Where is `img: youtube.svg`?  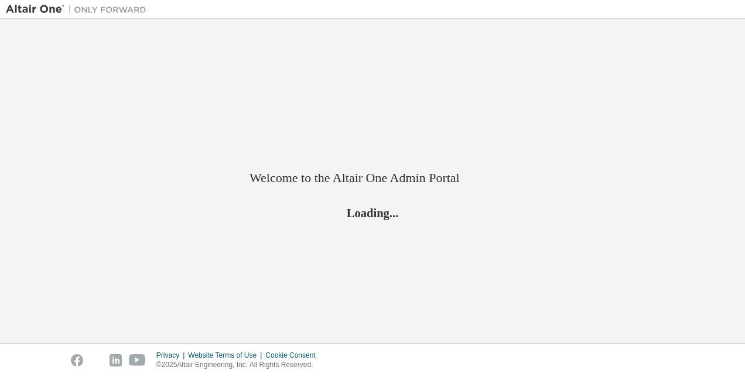
img: youtube.svg is located at coordinates (137, 360).